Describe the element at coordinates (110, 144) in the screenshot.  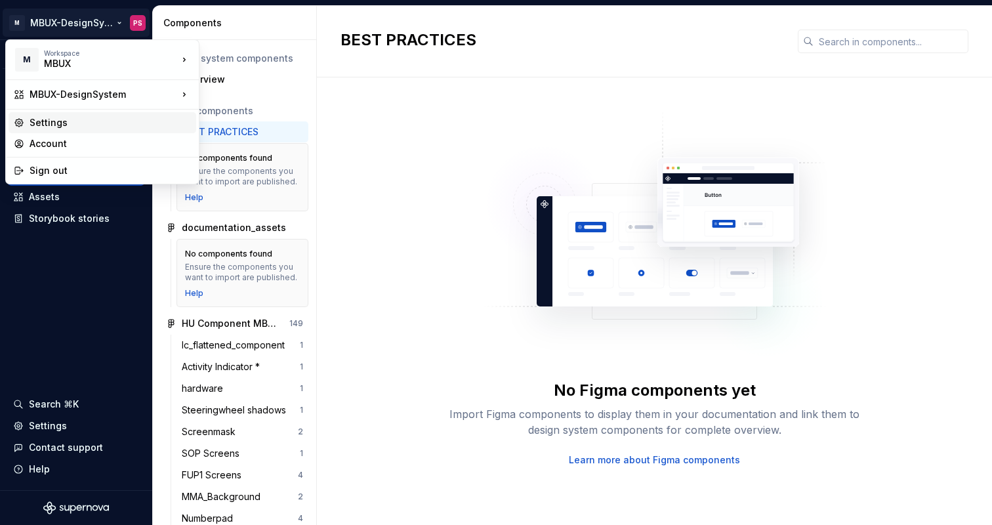
I see `div: Account` at that location.